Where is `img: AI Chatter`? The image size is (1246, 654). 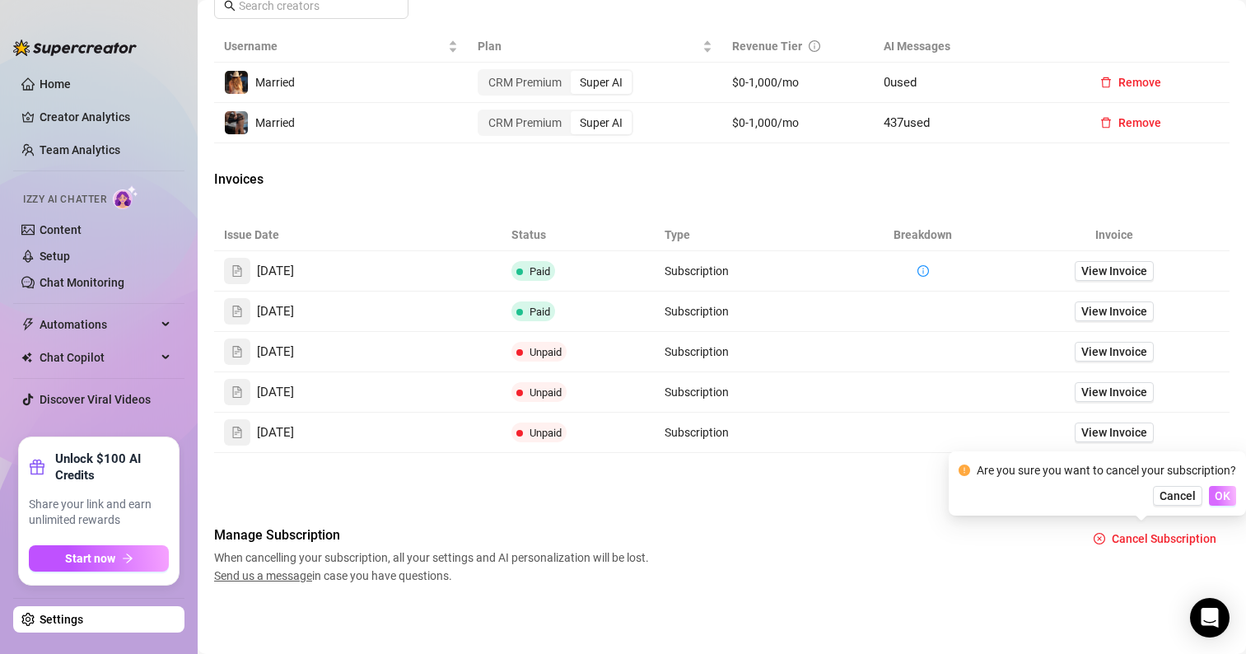 img: AI Chatter is located at coordinates (125, 197).